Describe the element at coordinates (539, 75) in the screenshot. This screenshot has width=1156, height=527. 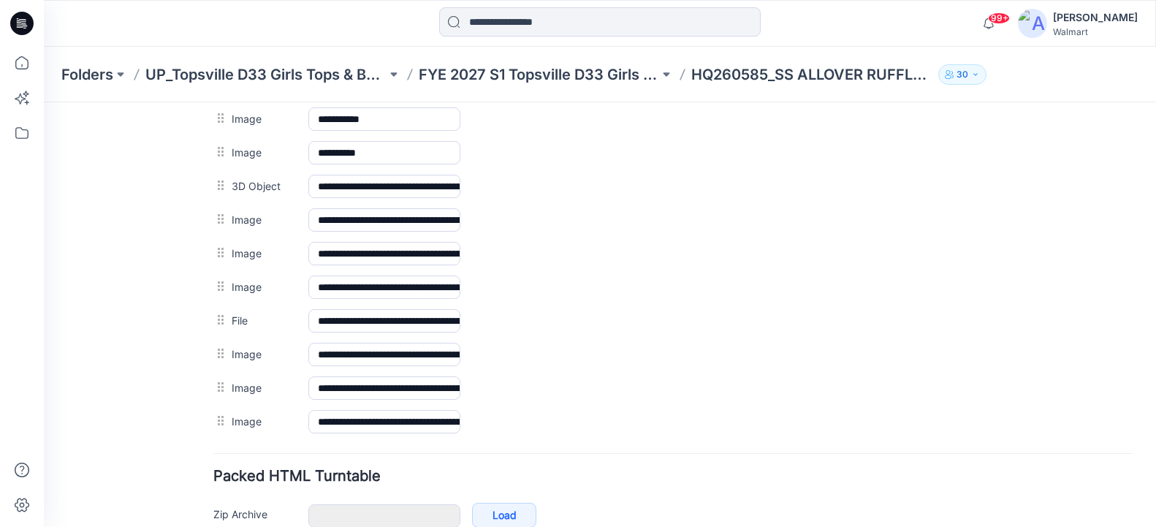
I see `a: FYE 2027 S1 Topsville D33 Girls Tops` at that location.